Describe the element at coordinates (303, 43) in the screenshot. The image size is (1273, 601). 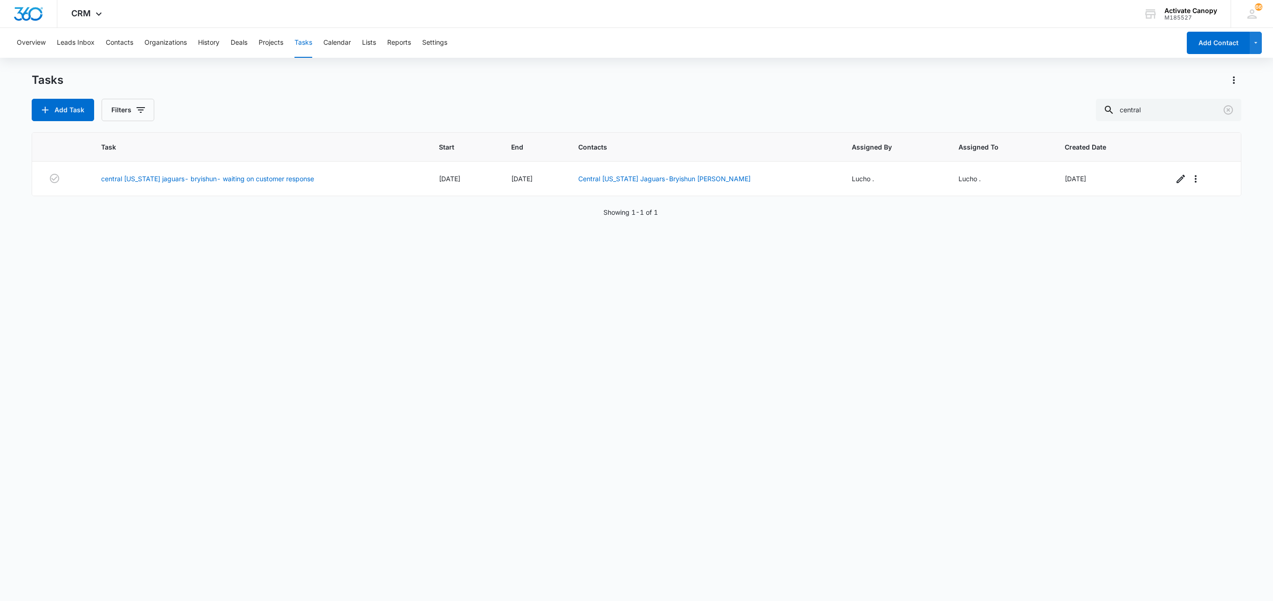
I see `button: Tasks` at that location.